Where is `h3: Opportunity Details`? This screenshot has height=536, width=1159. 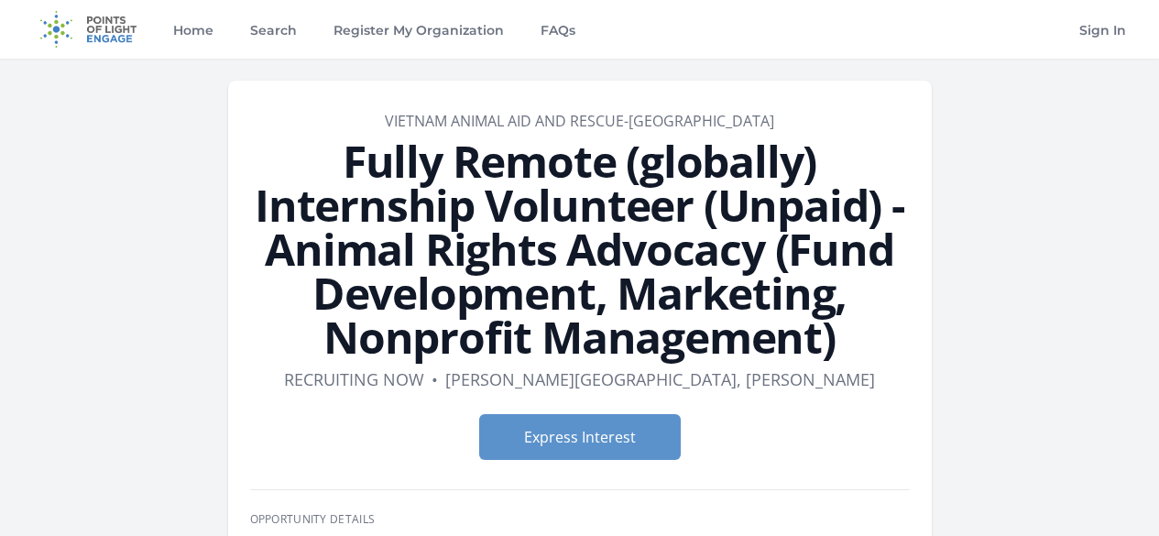
h3: Opportunity Details is located at coordinates (580, 520).